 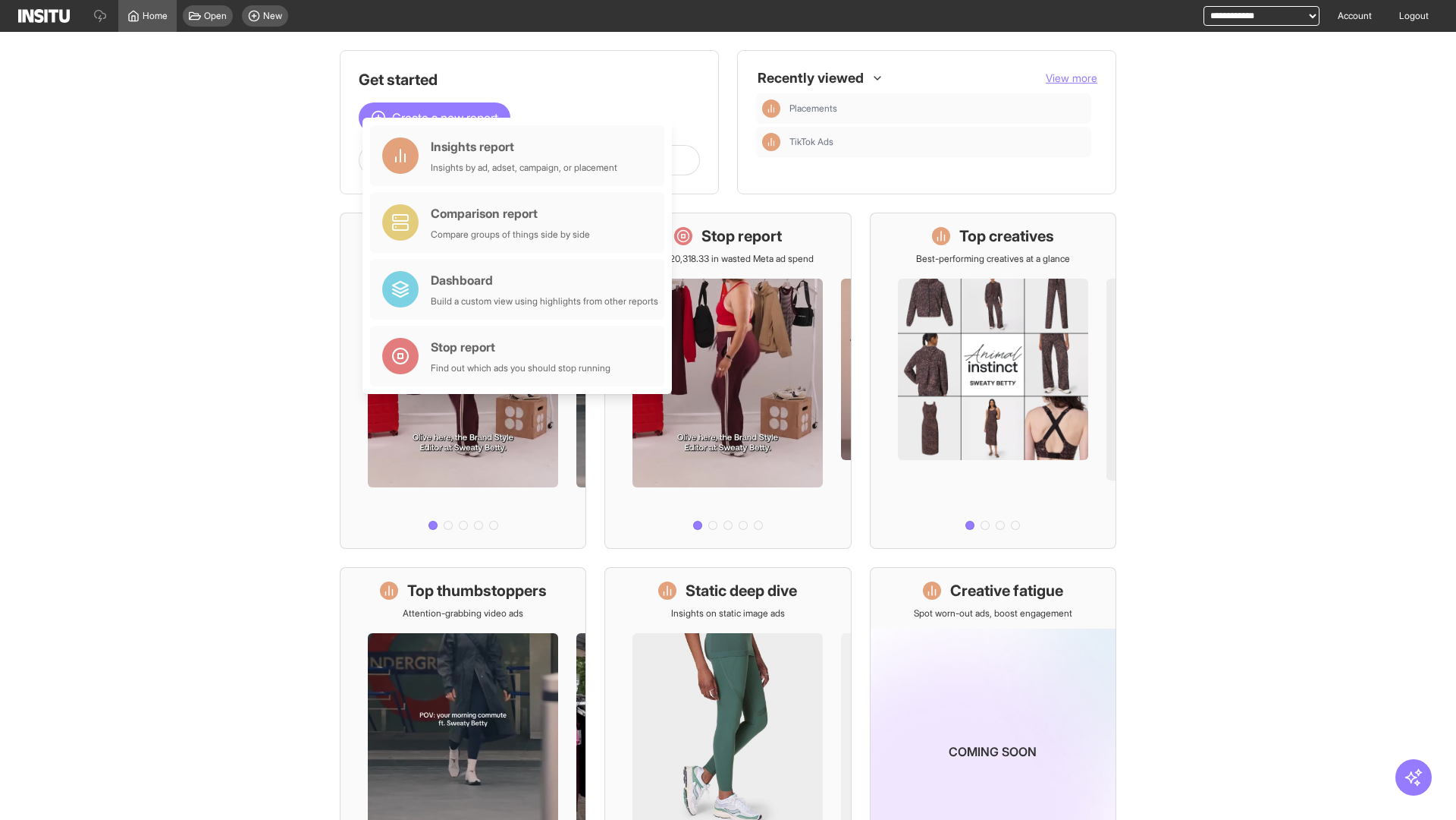 What do you see at coordinates (154, 16) in the screenshot?
I see `span: Home` at bounding box center [154, 16].